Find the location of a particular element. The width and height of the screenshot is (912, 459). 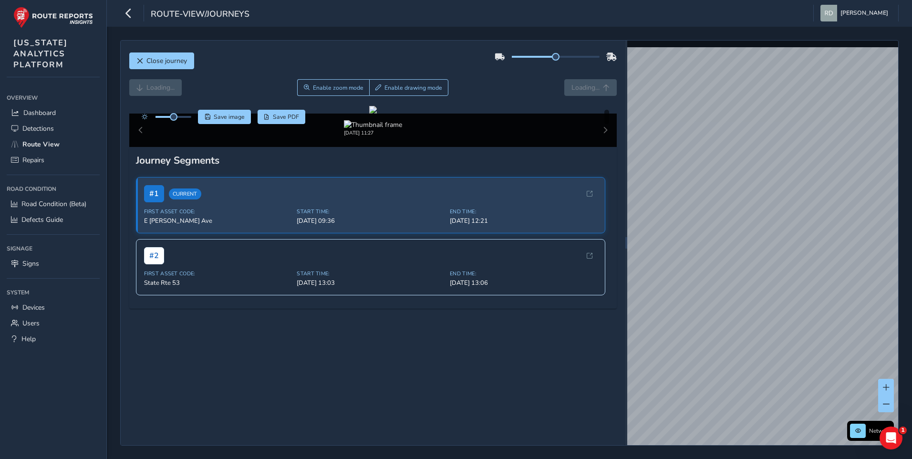

span: Save image is located at coordinates (229, 117).